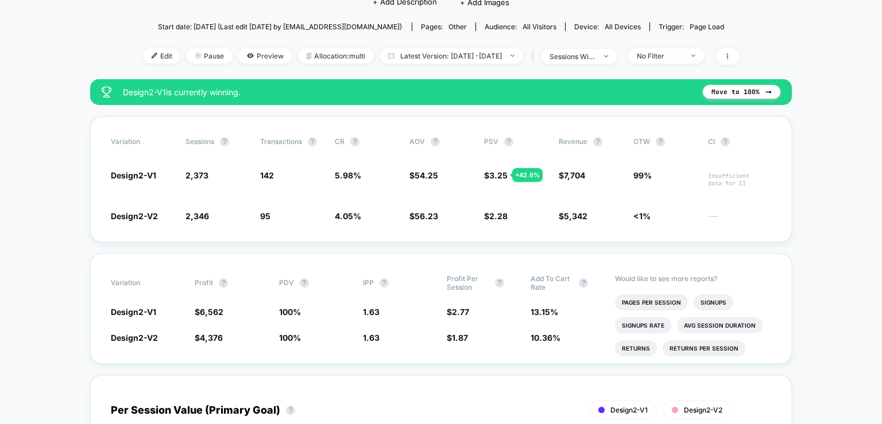 The height and width of the screenshot is (424, 882). I want to click on li: Returns Per Session, so click(704, 349).